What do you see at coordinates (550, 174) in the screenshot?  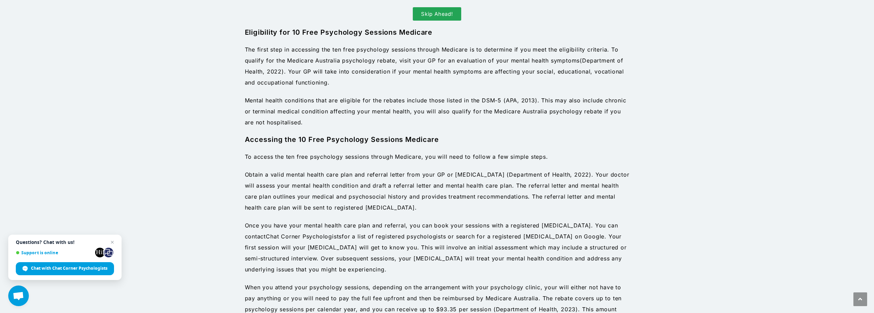 I see `span: Department of Health, 2022)` at bounding box center [550, 174].